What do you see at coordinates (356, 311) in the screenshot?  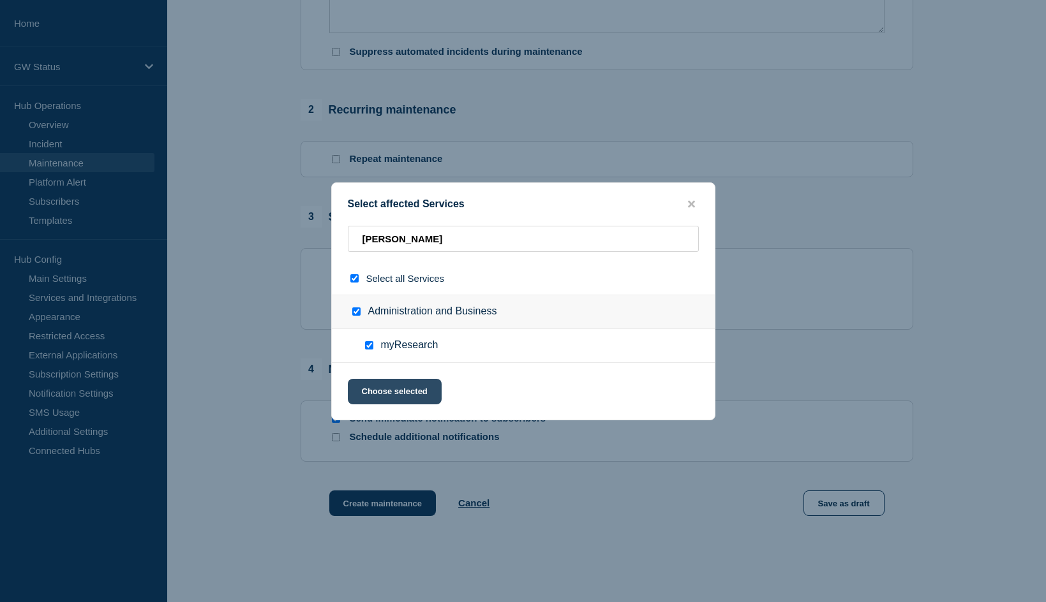 I see `input: Administration and Business checkbox` at bounding box center [356, 311].